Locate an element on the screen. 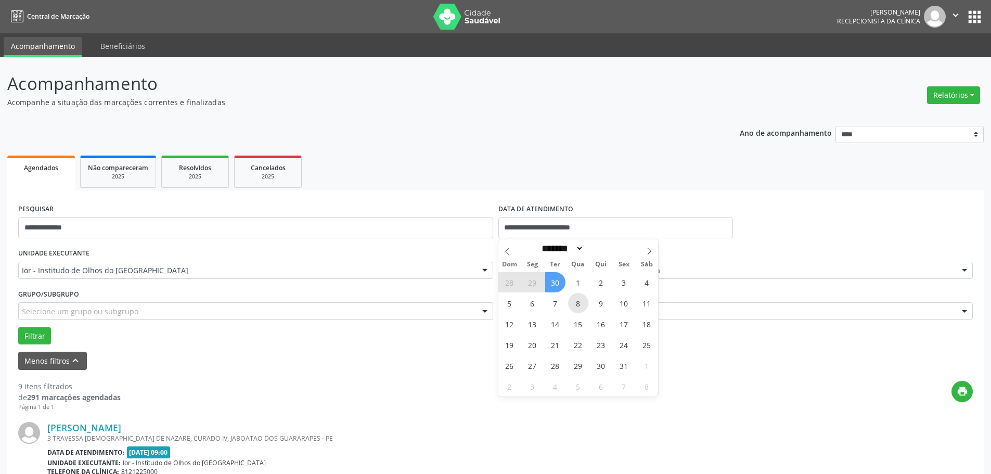 This screenshot has width=991, height=474. span: Sáb is located at coordinates (647, 264).